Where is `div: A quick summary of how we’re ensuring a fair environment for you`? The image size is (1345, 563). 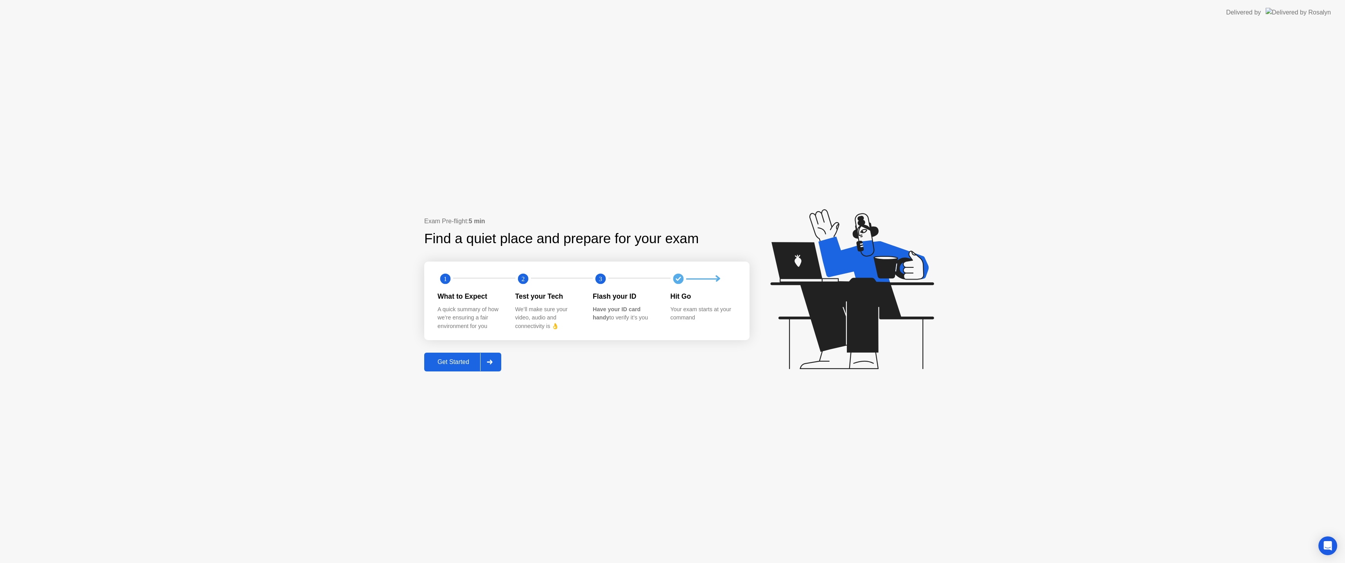
div: A quick summary of how we’re ensuring a fair environment for you is located at coordinates (470, 318).